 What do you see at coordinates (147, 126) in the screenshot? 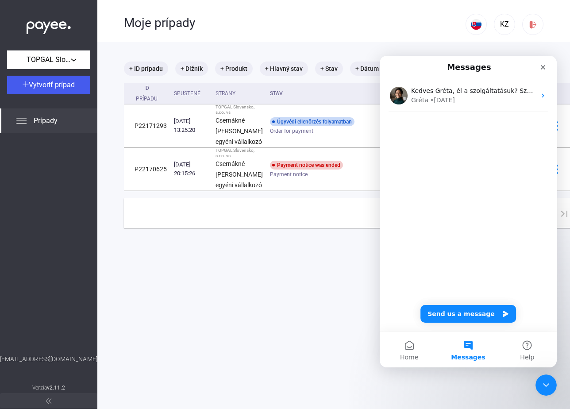
I see `td: P22171293` at bounding box center [147, 126].